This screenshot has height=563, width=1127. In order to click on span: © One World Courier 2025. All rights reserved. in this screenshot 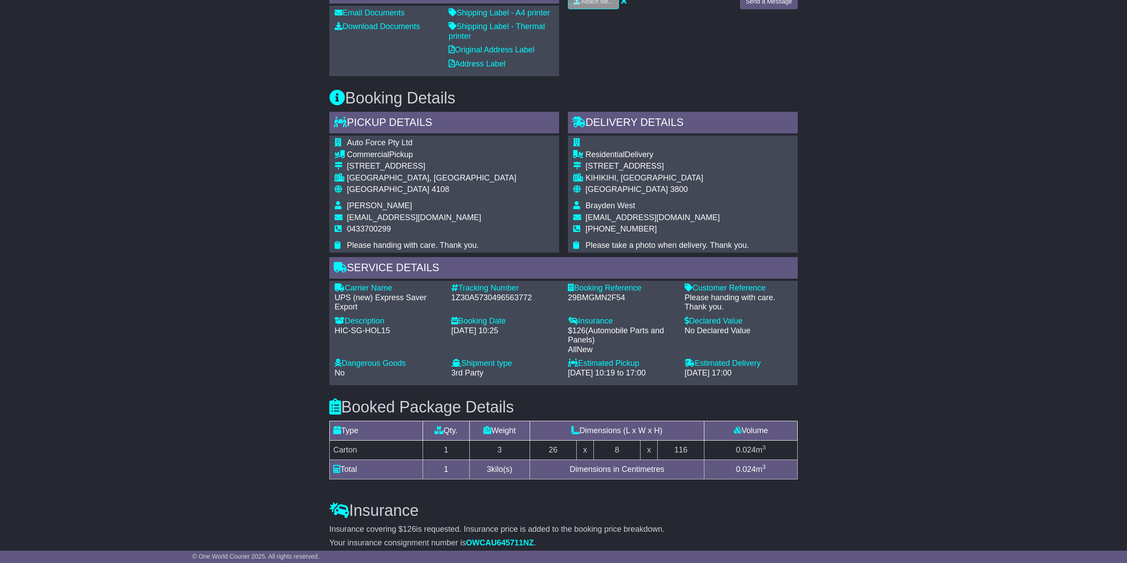, I will do `click(256, 556)`.